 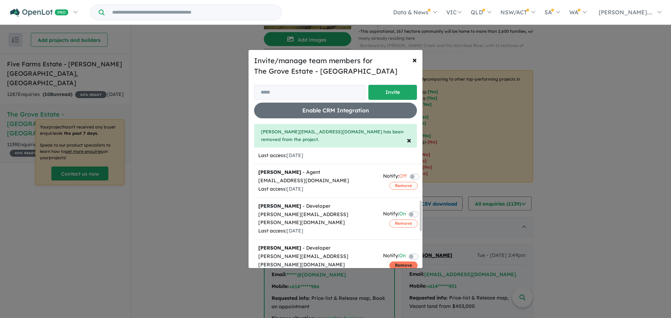 I want to click on span: Off, so click(x=403, y=177).